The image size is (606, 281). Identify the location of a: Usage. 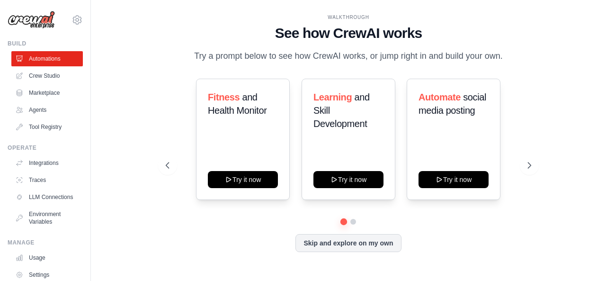
(47, 258).